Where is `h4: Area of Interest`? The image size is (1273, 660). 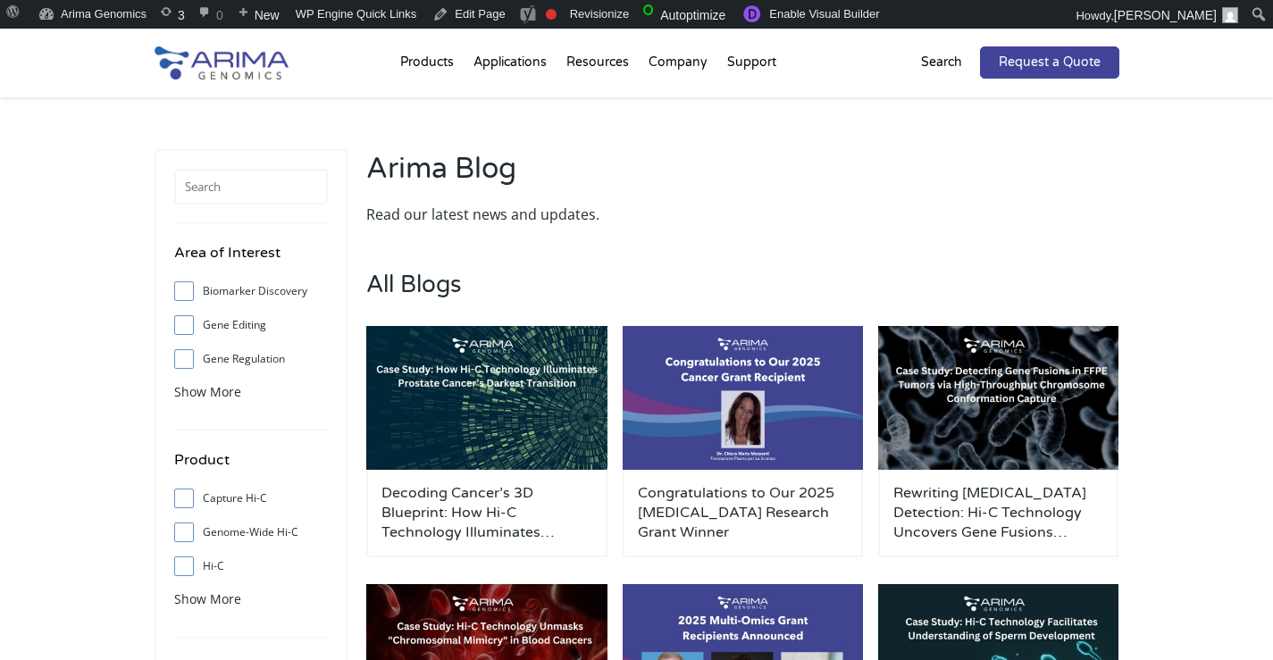 h4: Area of Interest is located at coordinates (251, 259).